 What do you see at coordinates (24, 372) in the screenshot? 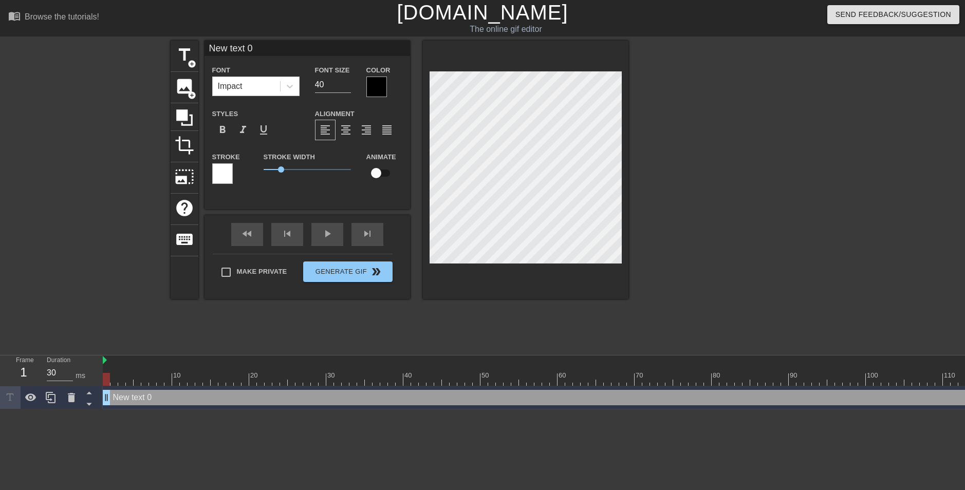
I see `div: 1` at bounding box center [24, 372].